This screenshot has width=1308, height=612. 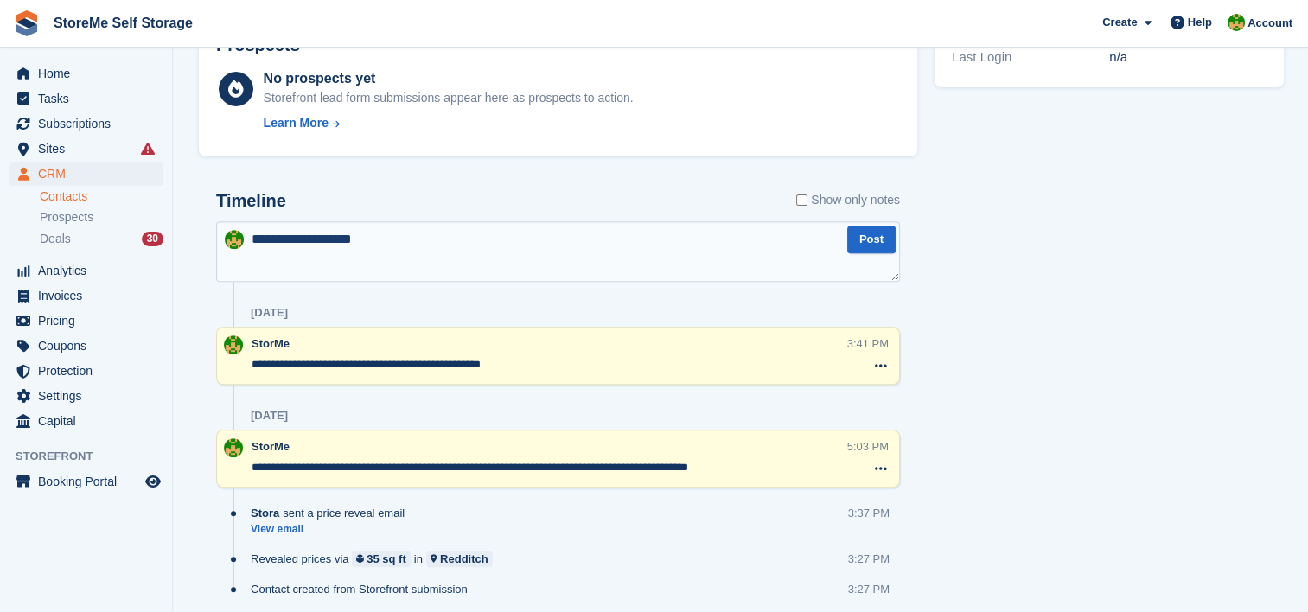 What do you see at coordinates (67, 217) in the screenshot?
I see `span: Prospects` at bounding box center [67, 217].